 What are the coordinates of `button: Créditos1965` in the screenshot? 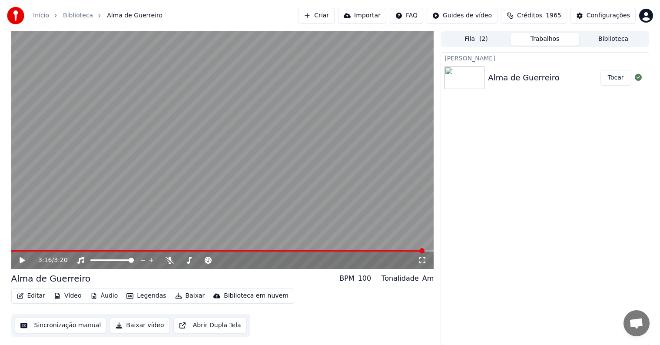 It's located at (534, 16).